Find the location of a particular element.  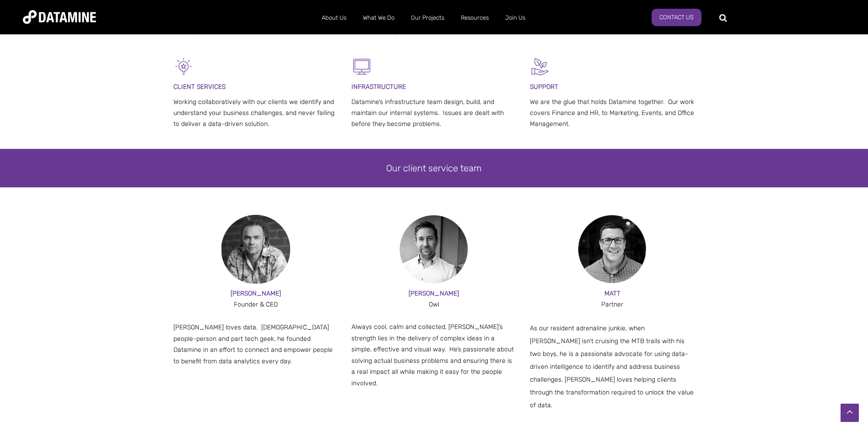

img: Mentor is located at coordinates (540, 66).